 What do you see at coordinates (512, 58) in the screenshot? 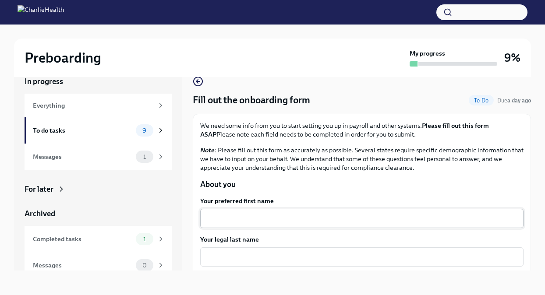
I see `h3: 9%` at bounding box center [512, 58].